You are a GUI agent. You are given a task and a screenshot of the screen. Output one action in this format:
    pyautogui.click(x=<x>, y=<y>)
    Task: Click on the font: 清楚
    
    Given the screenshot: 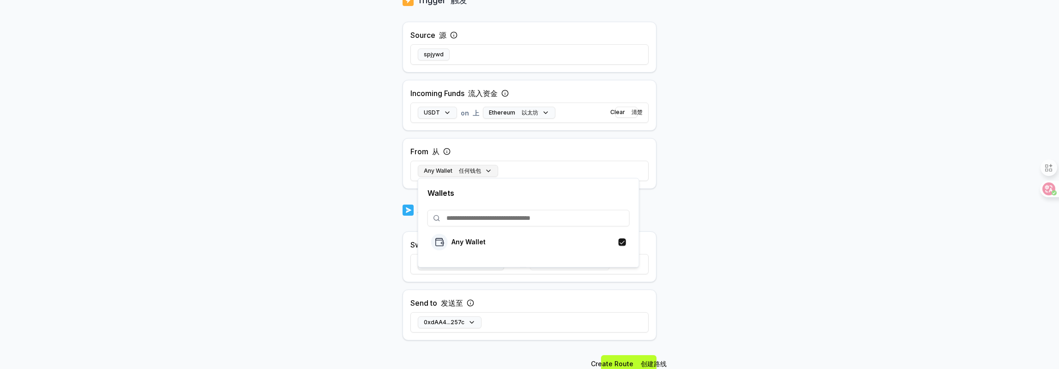 What is the action you would take?
    pyautogui.click(x=637, y=112)
    